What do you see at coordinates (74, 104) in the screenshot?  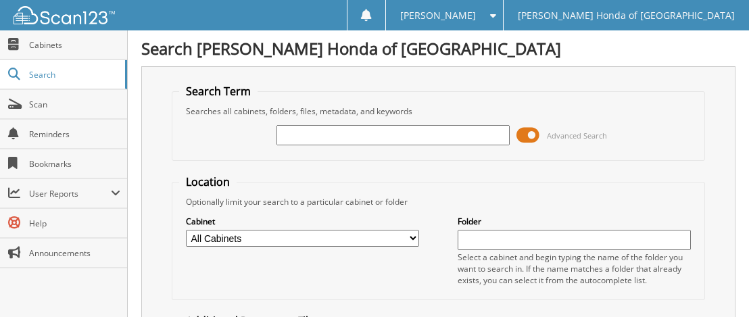 I see `span: Scan` at bounding box center [74, 104].